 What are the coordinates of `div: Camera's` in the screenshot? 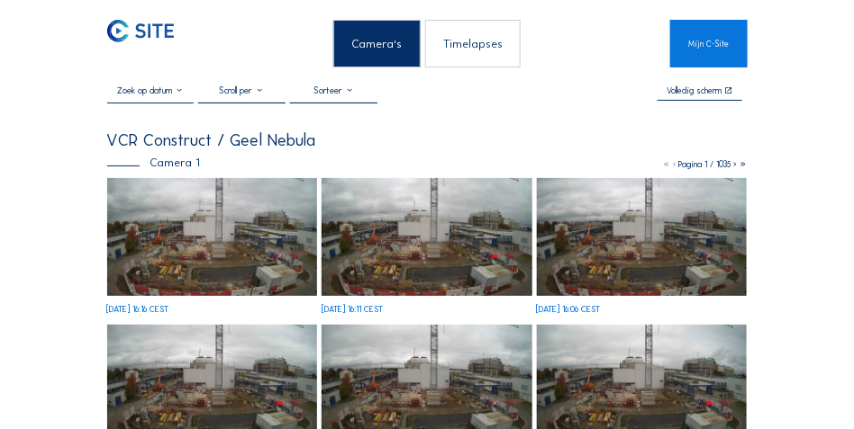 It's located at (376, 43).